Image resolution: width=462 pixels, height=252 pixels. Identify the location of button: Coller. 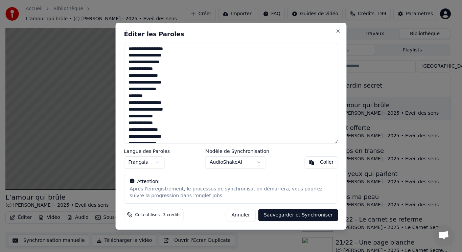
(321, 162).